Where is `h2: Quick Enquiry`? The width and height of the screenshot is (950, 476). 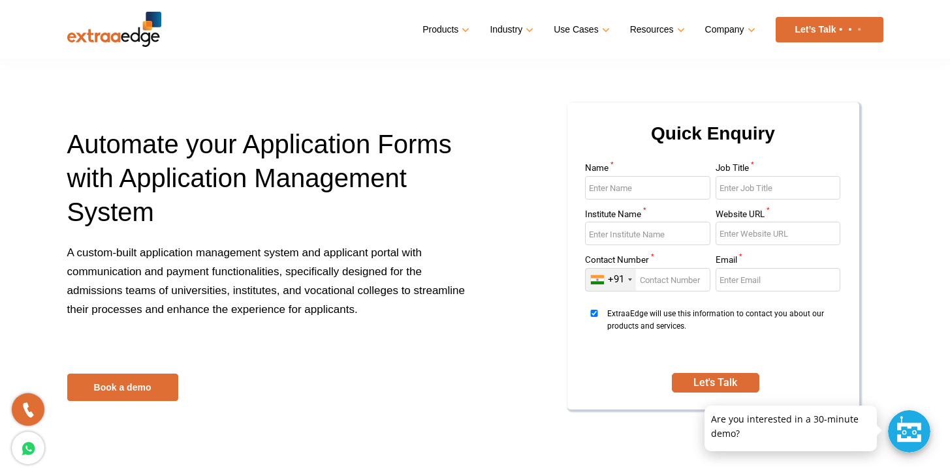
h2: Quick Enquiry is located at coordinates (713, 141).